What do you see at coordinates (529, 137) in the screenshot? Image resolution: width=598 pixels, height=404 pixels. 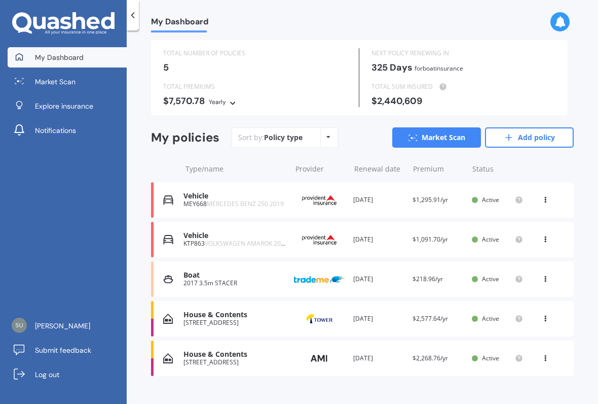 I see `a: Add policy` at bounding box center [529, 137].